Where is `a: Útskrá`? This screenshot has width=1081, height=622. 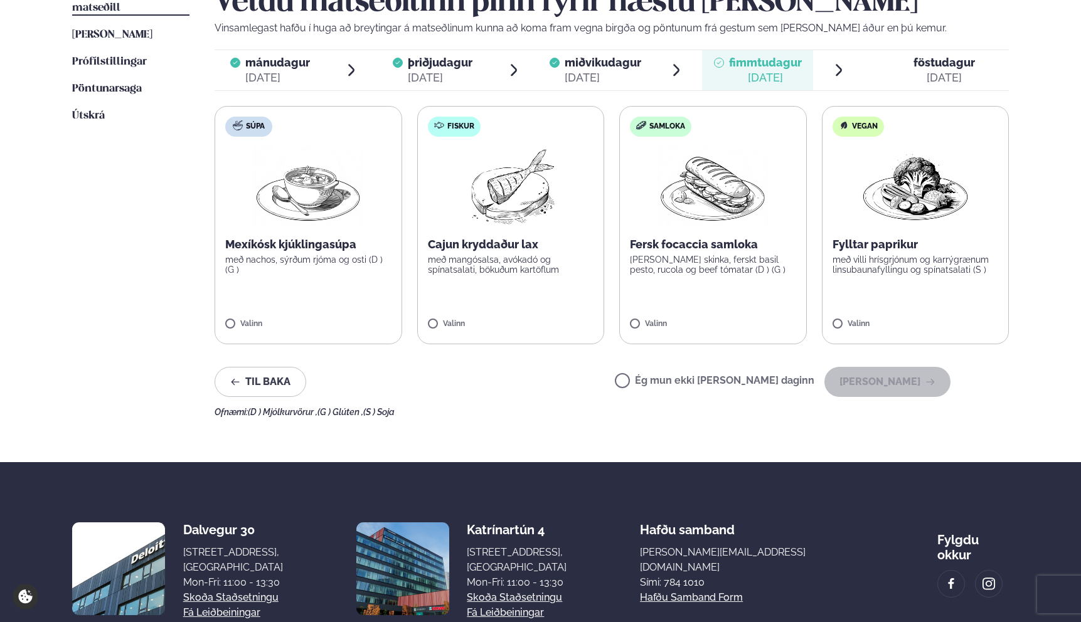 a: Útskrá is located at coordinates (88, 116).